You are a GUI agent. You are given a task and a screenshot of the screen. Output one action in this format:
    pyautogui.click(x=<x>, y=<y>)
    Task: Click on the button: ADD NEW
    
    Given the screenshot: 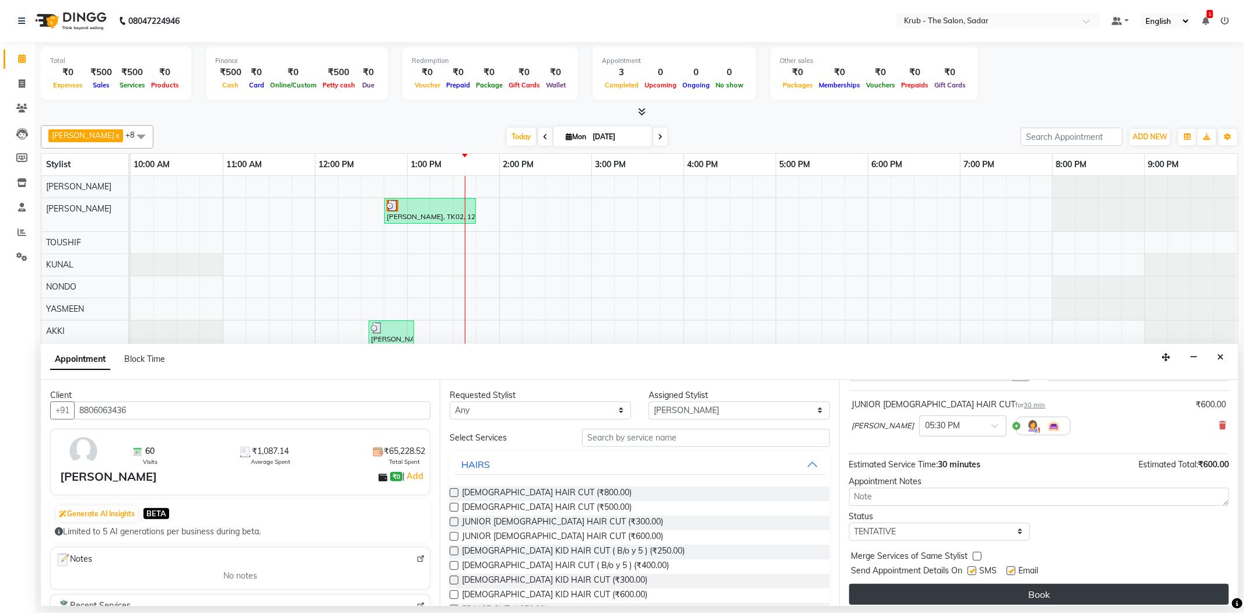 What is the action you would take?
    pyautogui.click(x=1149, y=137)
    